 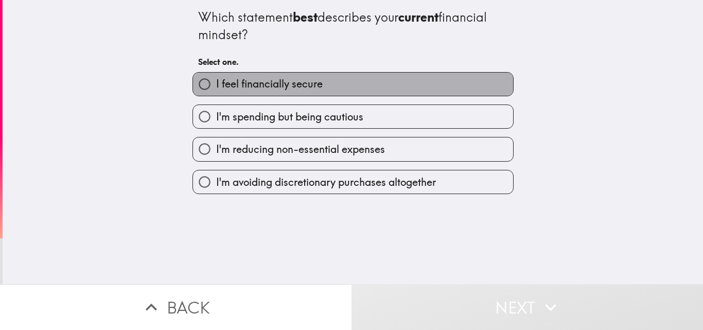 I want to click on button: I'm reducing non-essential expenses, so click(x=353, y=149).